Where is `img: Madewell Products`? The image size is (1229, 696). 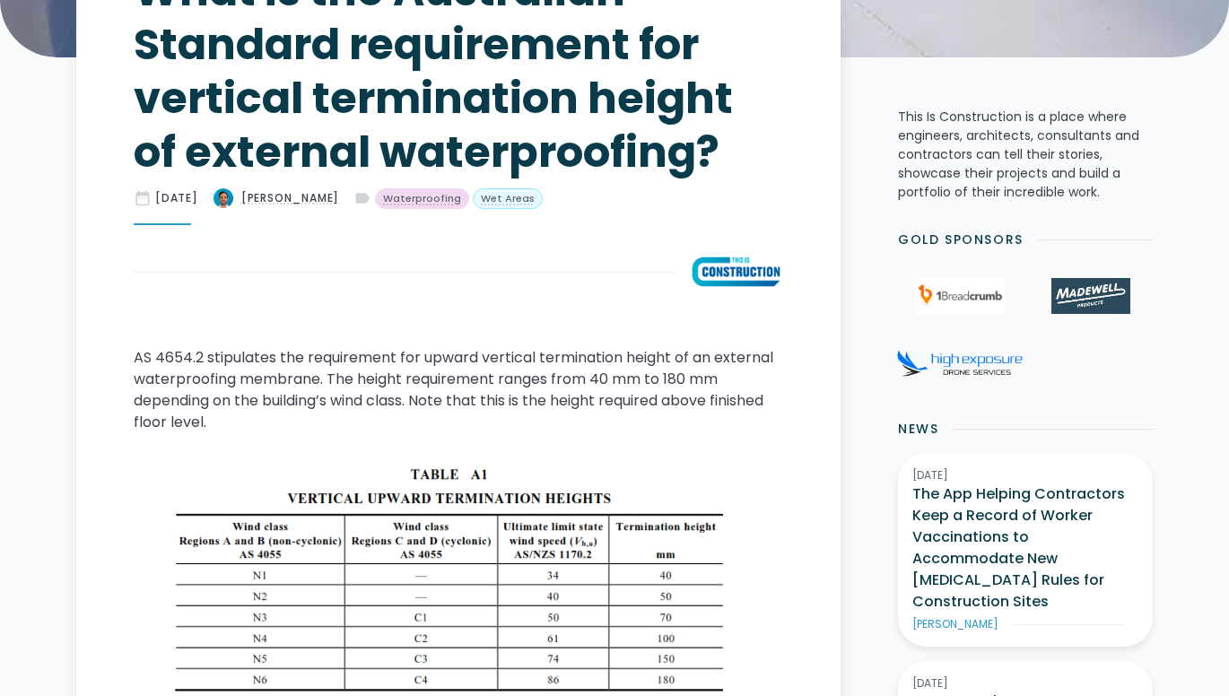
img: Madewell Products is located at coordinates (1090, 296).